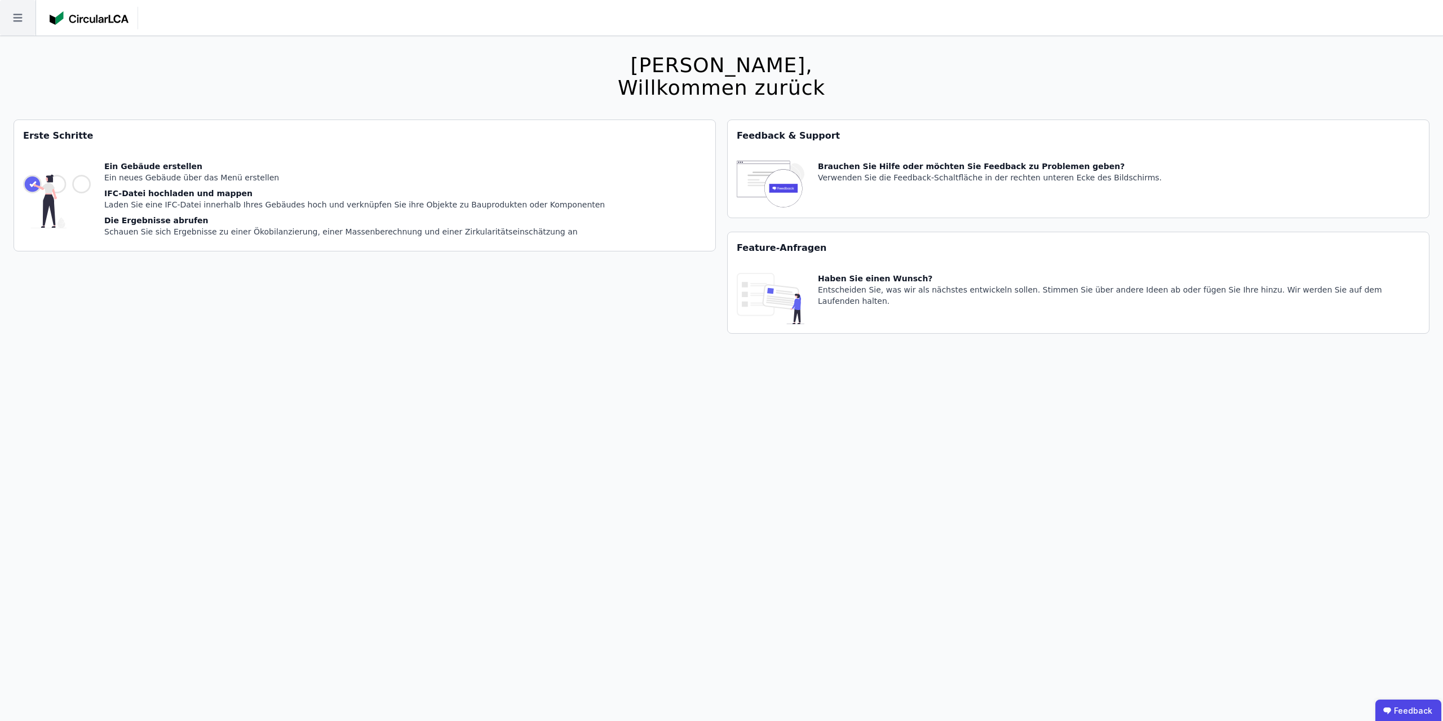 The height and width of the screenshot is (721, 1443). Describe the element at coordinates (365, 136) in the screenshot. I see `div: Erste Schritte` at that location.